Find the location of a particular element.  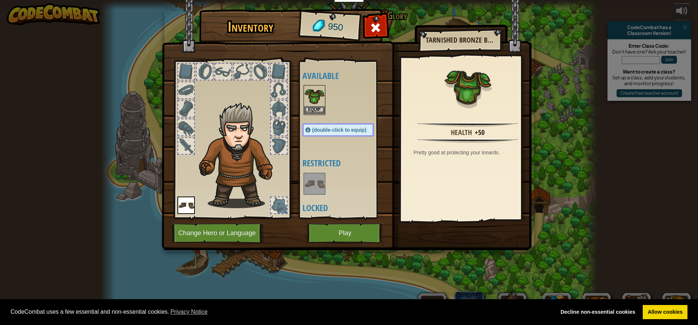

h4: Restricted is located at coordinates (345, 163).